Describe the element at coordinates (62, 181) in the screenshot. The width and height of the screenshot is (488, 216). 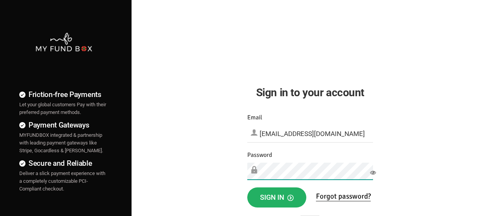
I see `span: Deliver a slick payment experience with a completely customizable PCI-Compliant checkout.` at that location.